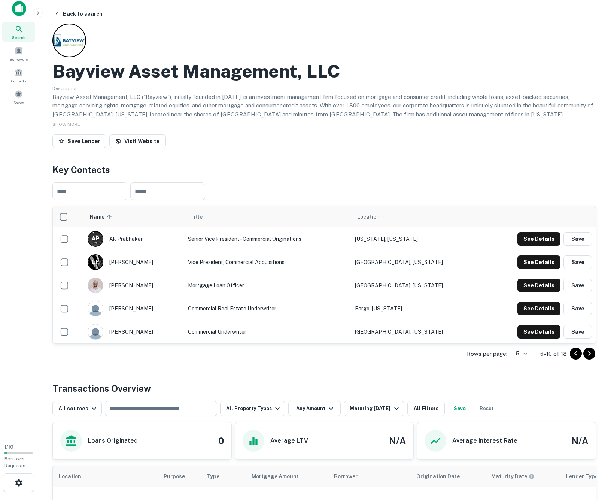 Image resolution: width=611 pixels, height=500 pixels. What do you see at coordinates (582, 476) in the screenshot?
I see `span: Lender Type` at bounding box center [582, 476].